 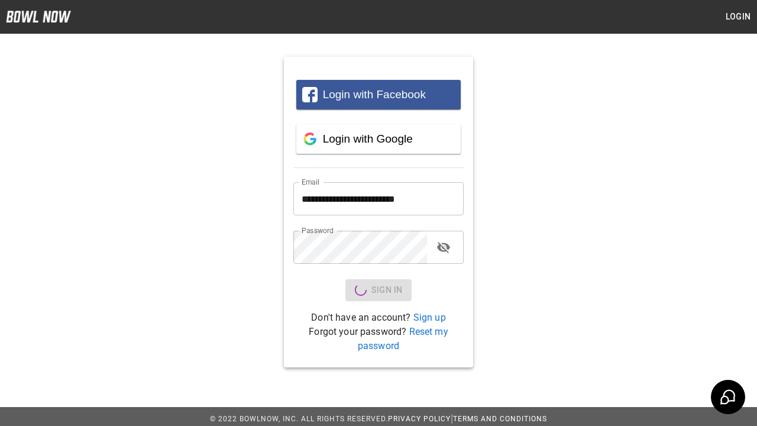 What do you see at coordinates (419, 419) in the screenshot?
I see `a: Privacy Policy` at bounding box center [419, 419].